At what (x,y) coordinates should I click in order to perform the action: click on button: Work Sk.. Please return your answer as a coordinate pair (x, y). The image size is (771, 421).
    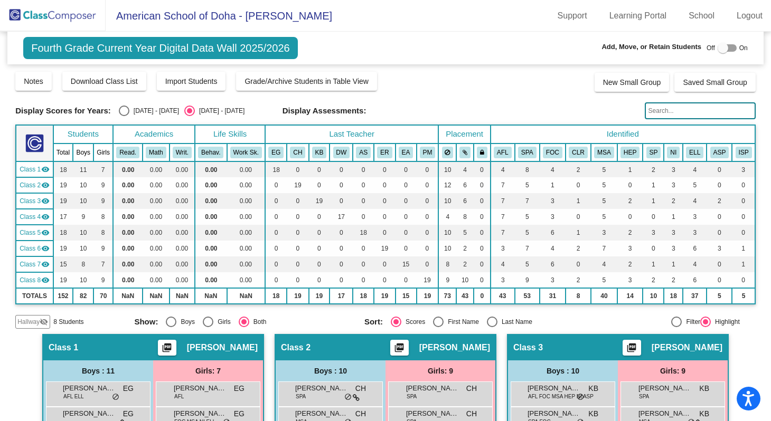
    Looking at the image, I should click on (246, 153).